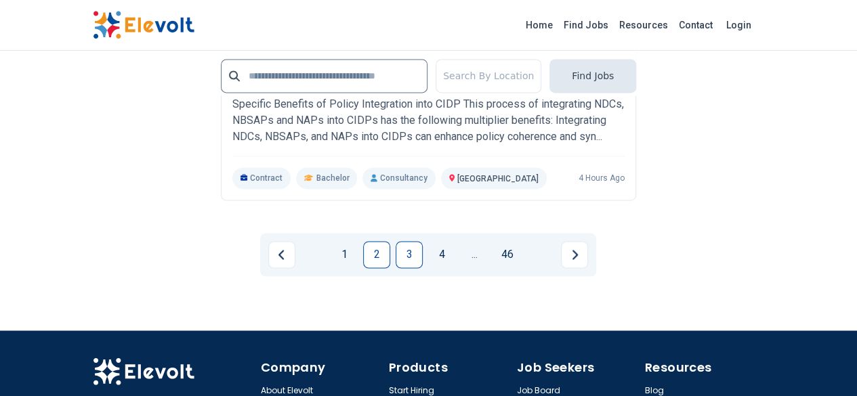 The image size is (857, 396). I want to click on h4: Company, so click(320, 367).